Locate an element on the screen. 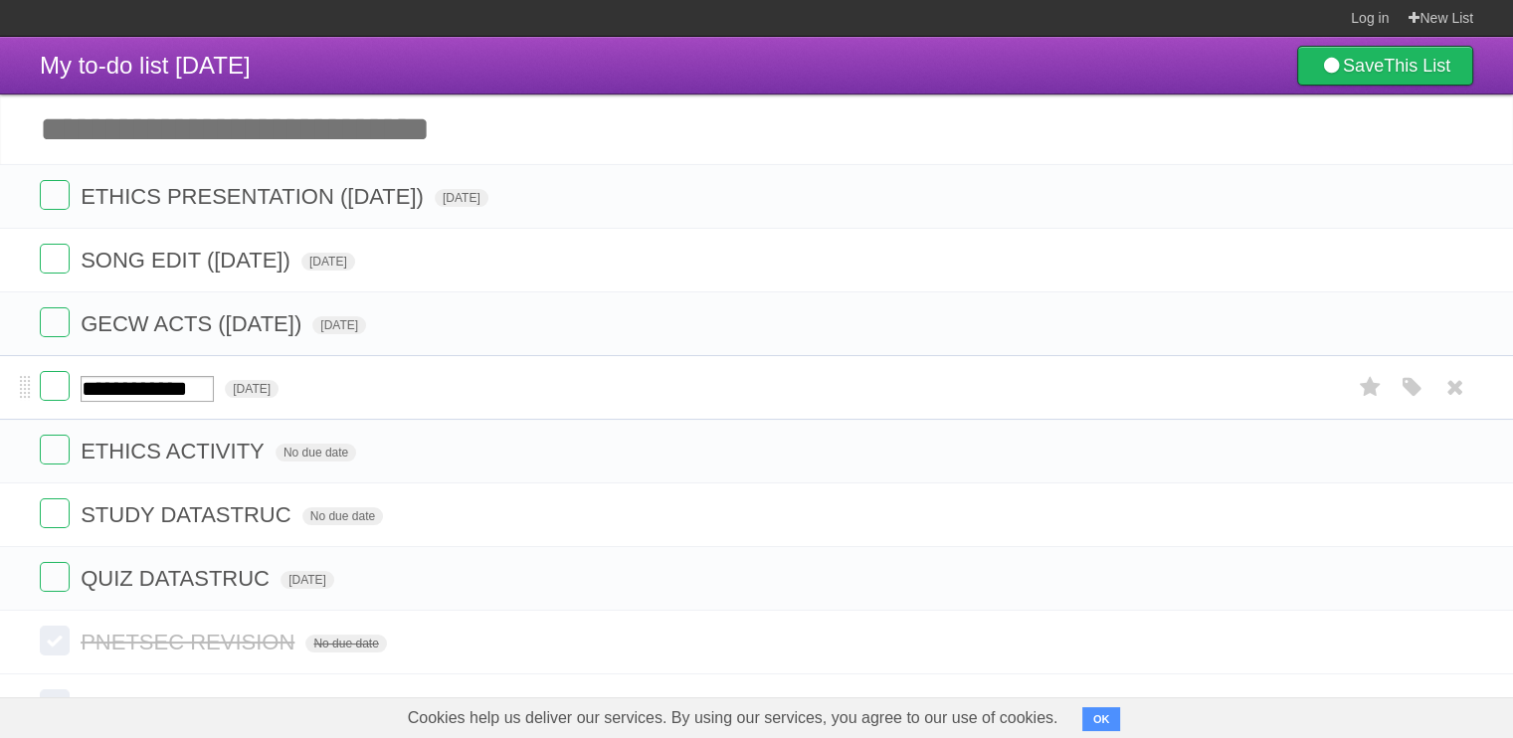  span: QUIZ DATASTRUC is located at coordinates (177, 578).